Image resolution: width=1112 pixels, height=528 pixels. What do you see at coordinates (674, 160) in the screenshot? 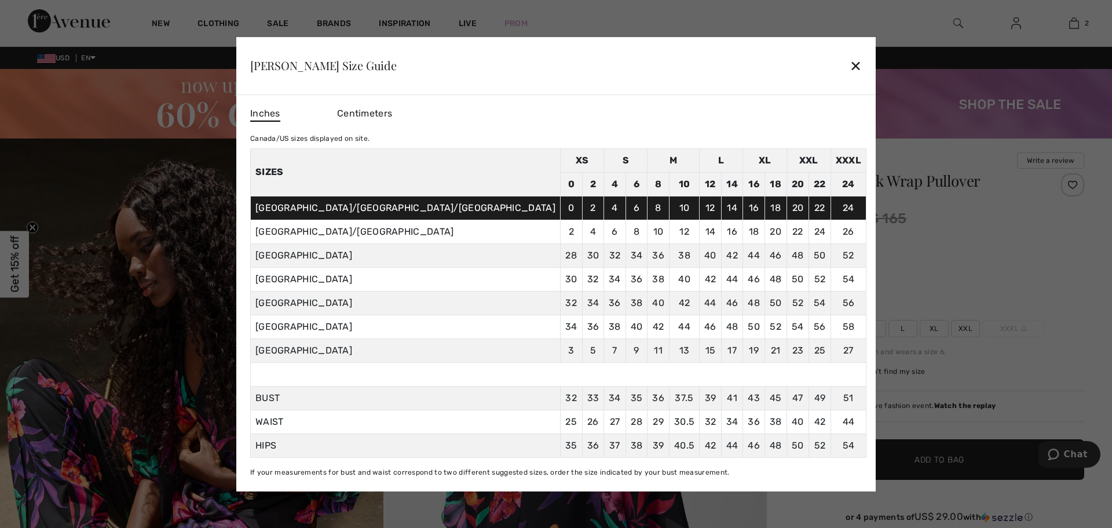
I see `td: M` at bounding box center [674, 160].